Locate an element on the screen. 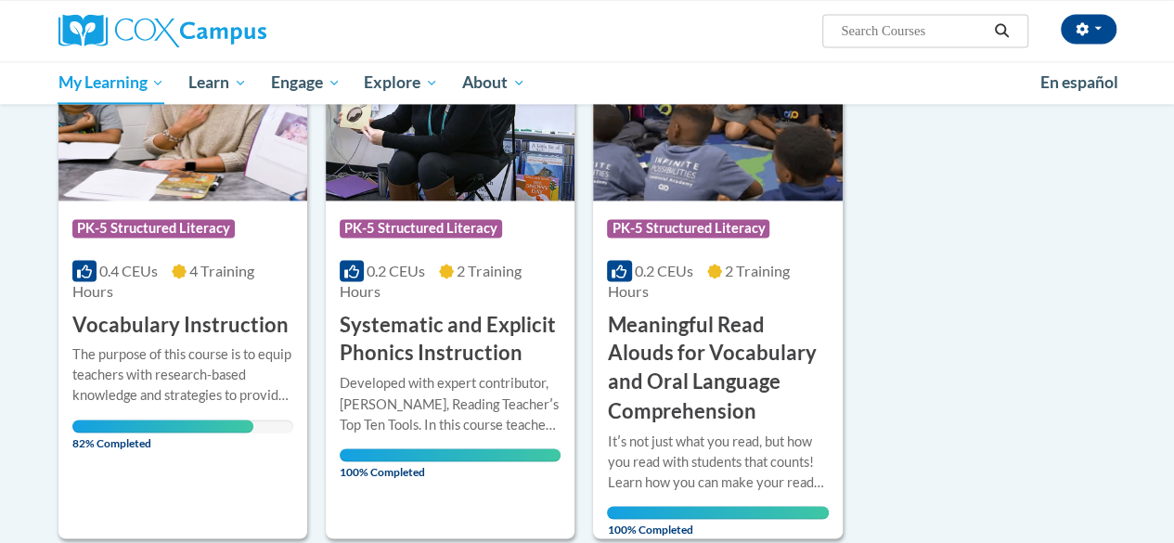 The width and height of the screenshot is (1174, 543). span: Engage is located at coordinates (305, 83).